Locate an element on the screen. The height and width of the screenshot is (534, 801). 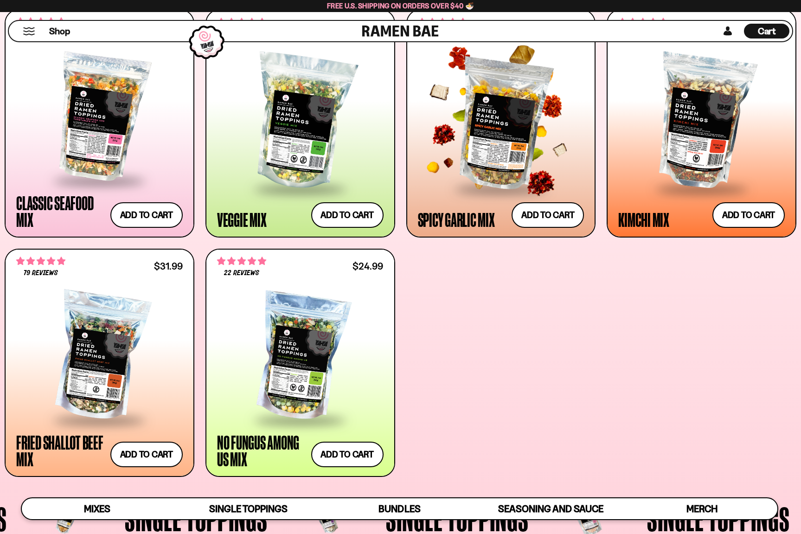
span: Bundles is located at coordinates (399, 508).